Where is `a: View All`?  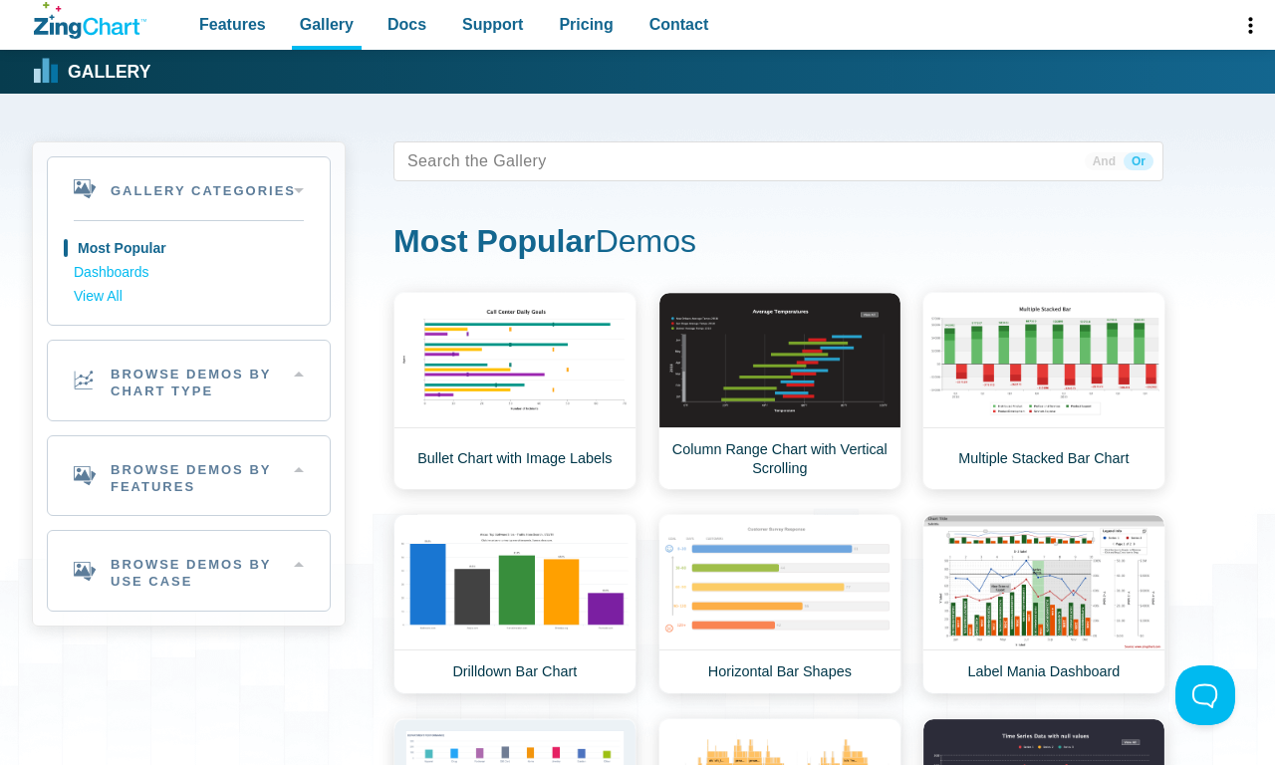
a: View All is located at coordinates (188, 297).